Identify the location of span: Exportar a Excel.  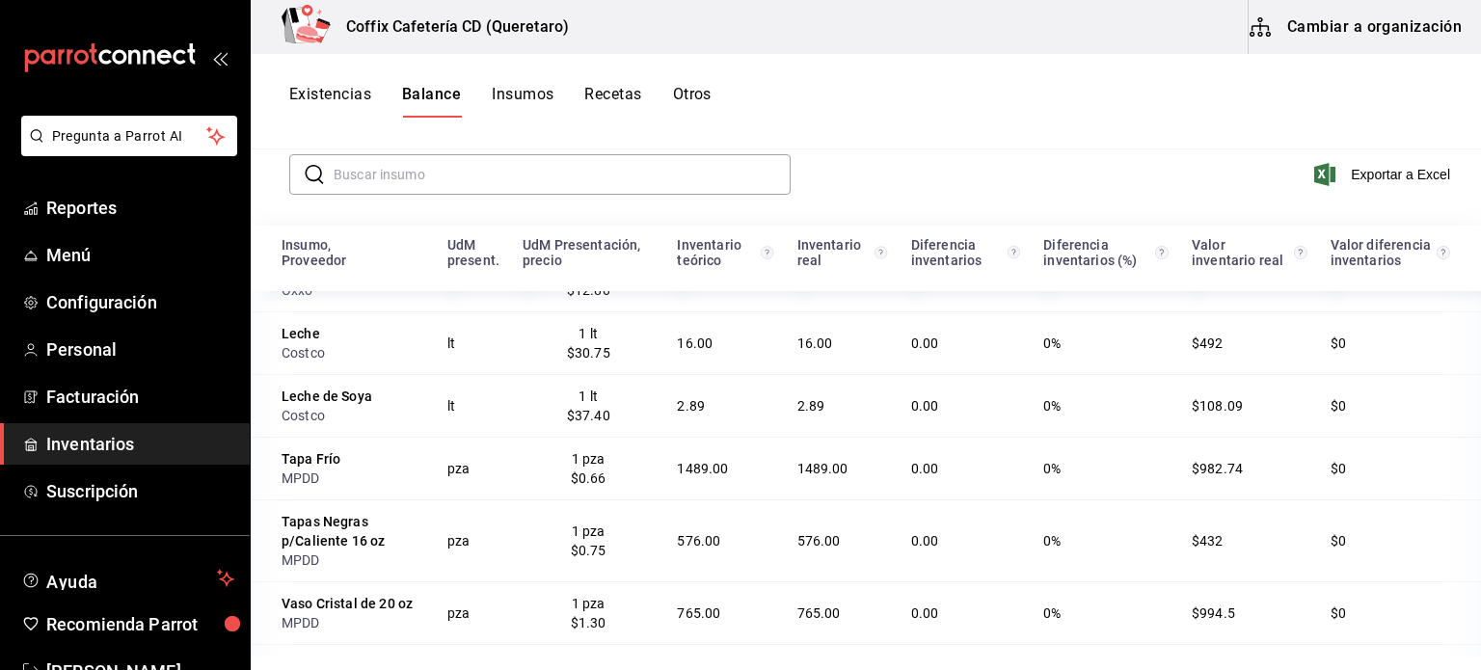
(1383, 174).